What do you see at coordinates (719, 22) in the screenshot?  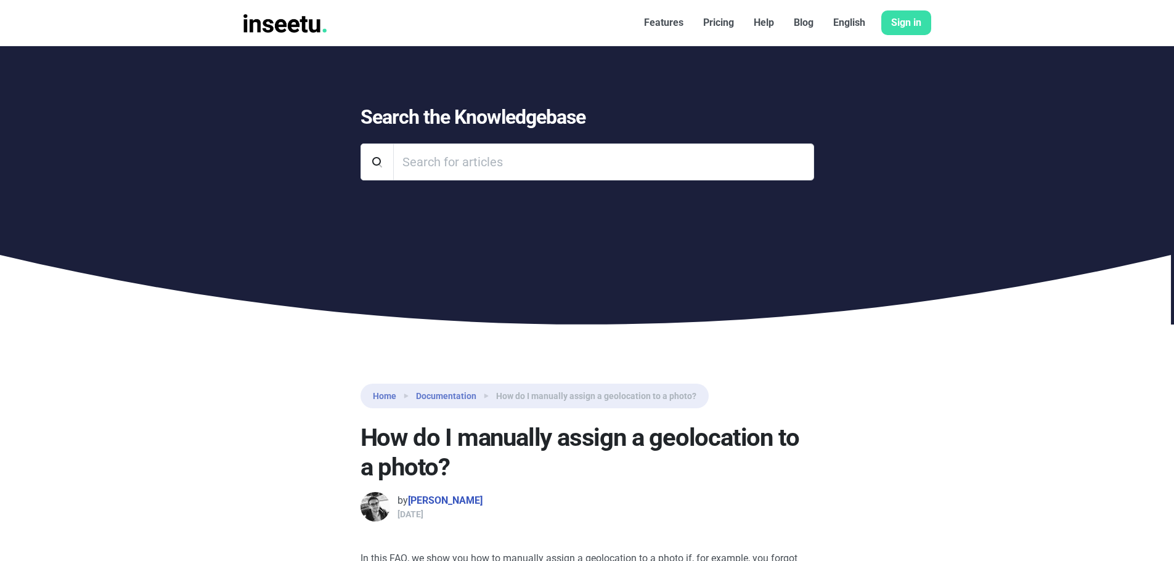 I see `font: Pricing` at bounding box center [719, 22].